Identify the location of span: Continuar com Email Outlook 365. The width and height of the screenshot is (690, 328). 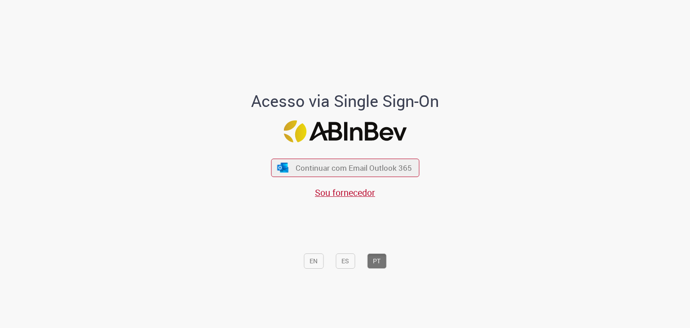
(353, 168).